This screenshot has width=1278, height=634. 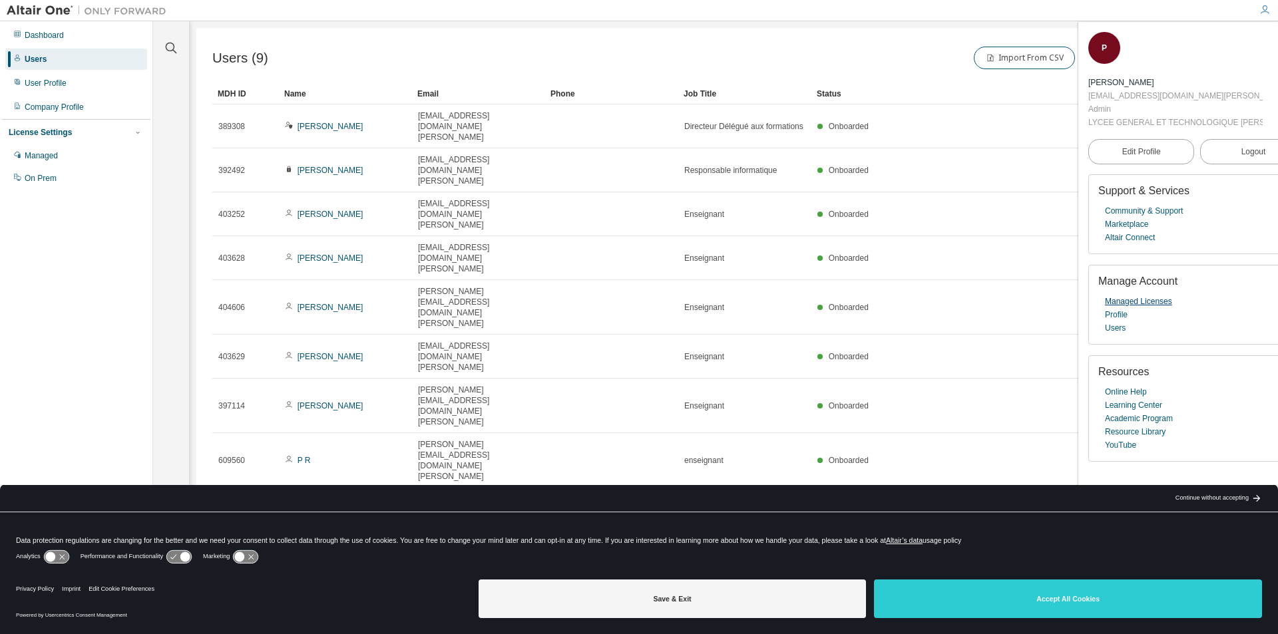 What do you see at coordinates (35, 59) in the screenshot?
I see `div: Users` at bounding box center [35, 59].